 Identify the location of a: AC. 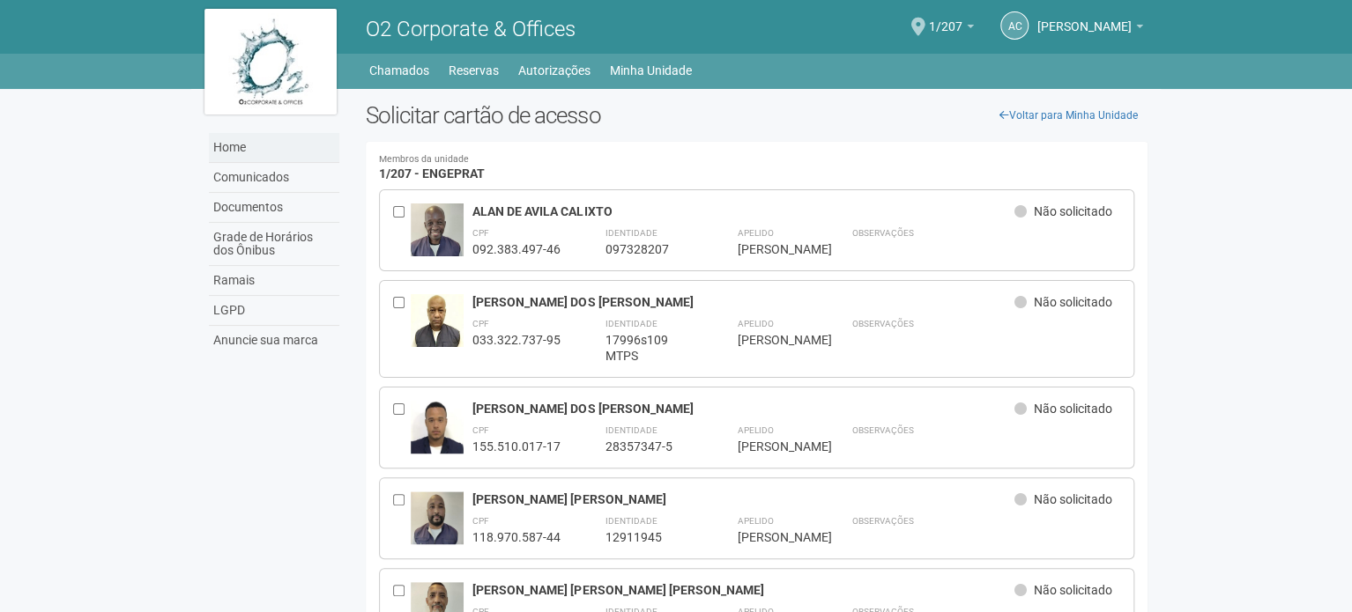
(1014, 26).